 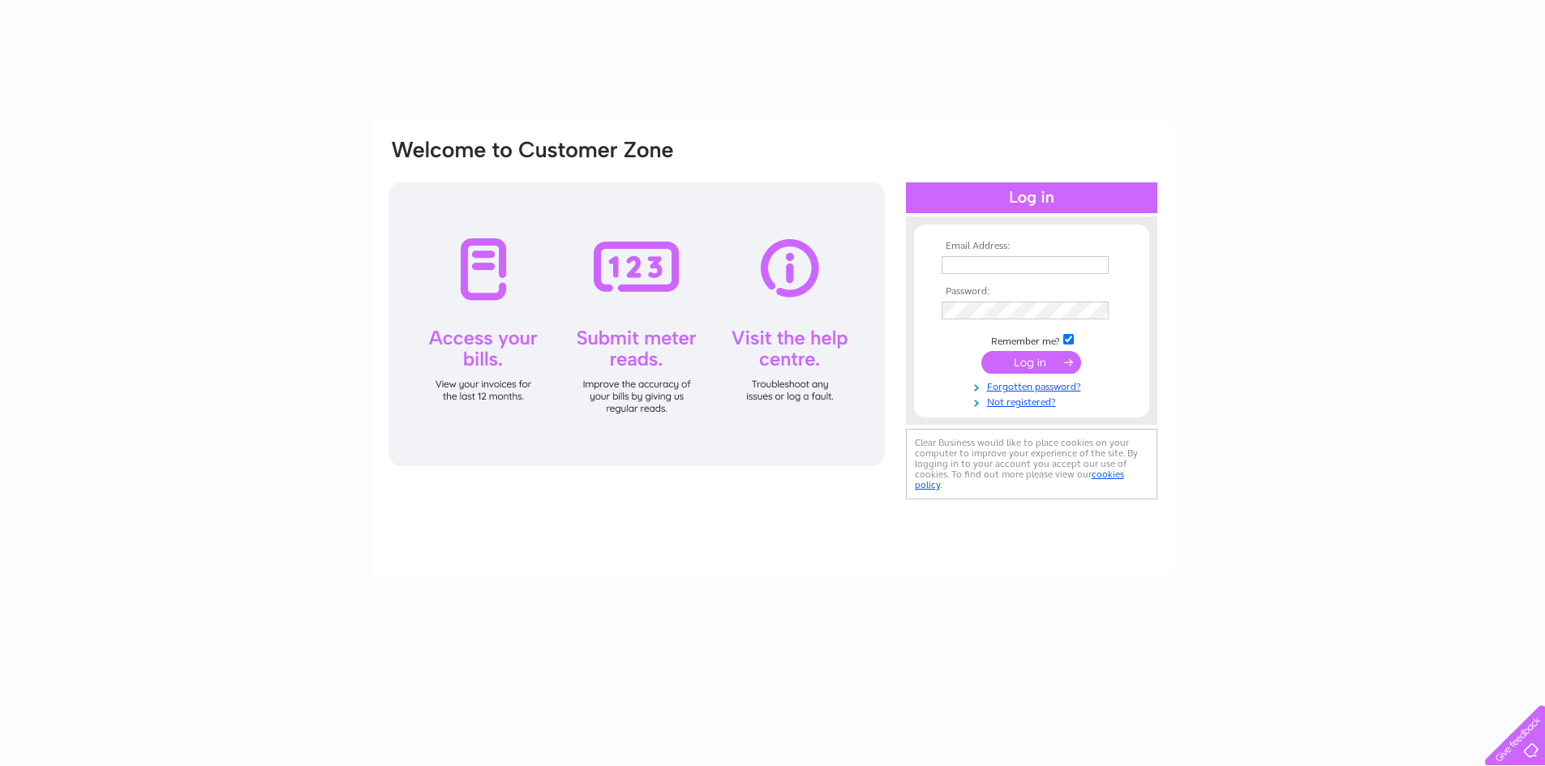 What do you see at coordinates (1032, 464) in the screenshot?
I see `div: Clear Business would like to place cookies on your computer to improve your experience of the sit...` at bounding box center [1032, 464].